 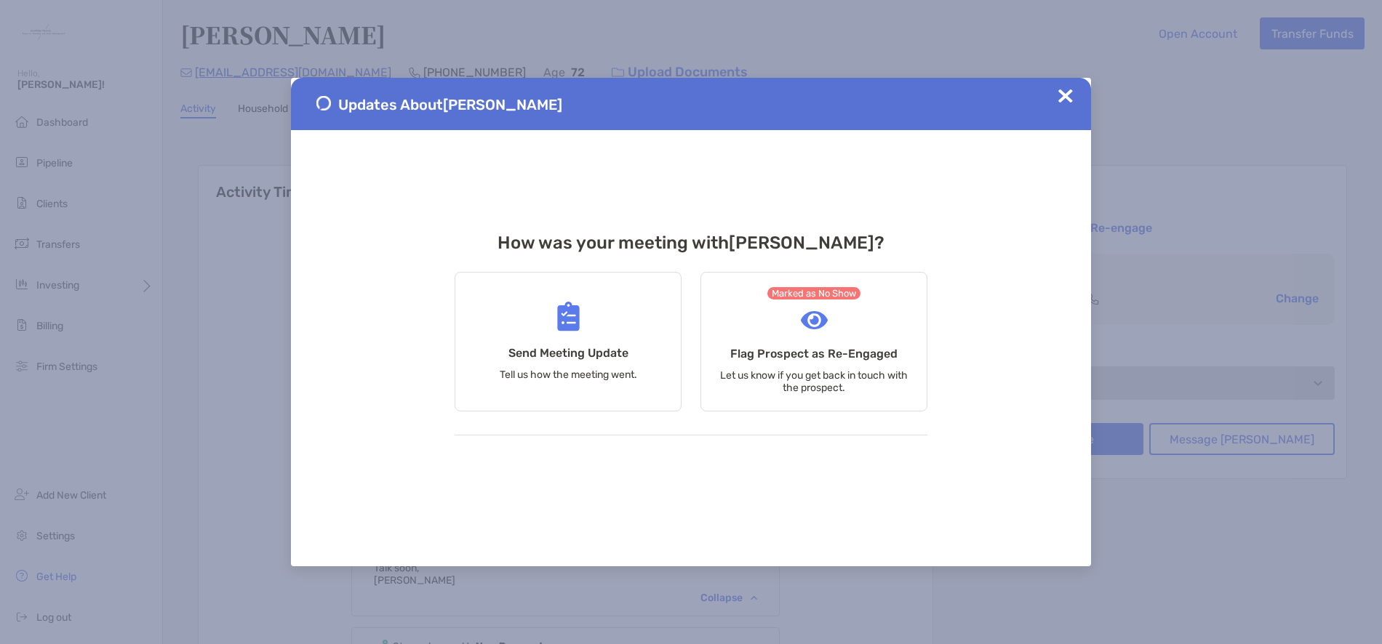 I want to click on p: Tell us how the meeting went., so click(x=568, y=375).